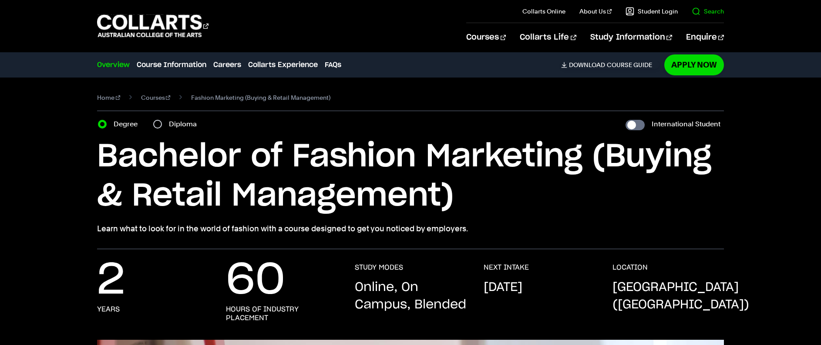 This screenshot has width=821, height=345. What do you see at coordinates (410, 176) in the screenshot?
I see `h1: Bachelor of Fashion Marketing (Buying & Retail Management)` at bounding box center [410, 176].